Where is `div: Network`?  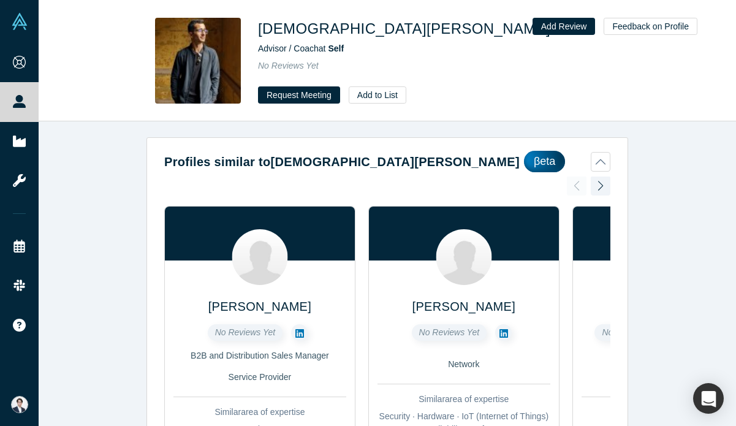 div: Network is located at coordinates (464, 364).